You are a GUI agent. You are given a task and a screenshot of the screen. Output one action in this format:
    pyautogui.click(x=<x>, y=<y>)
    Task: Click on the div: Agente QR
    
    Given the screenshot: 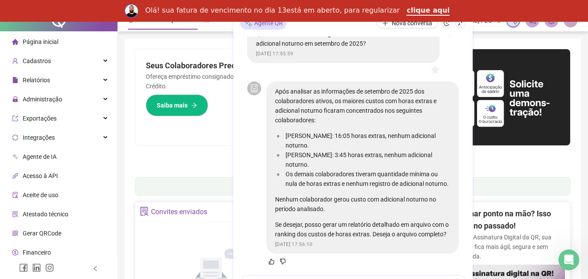 What is the action you would take?
    pyautogui.click(x=263, y=23)
    